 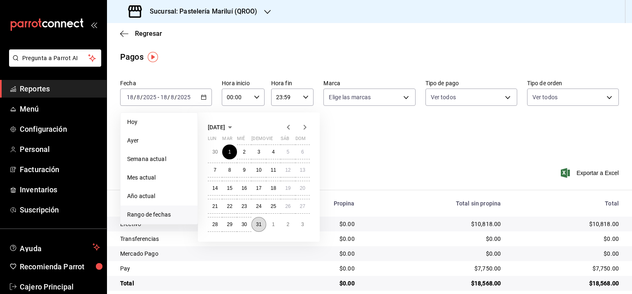 What do you see at coordinates (60, 149) in the screenshot?
I see `span: Personal` at bounding box center [60, 149].